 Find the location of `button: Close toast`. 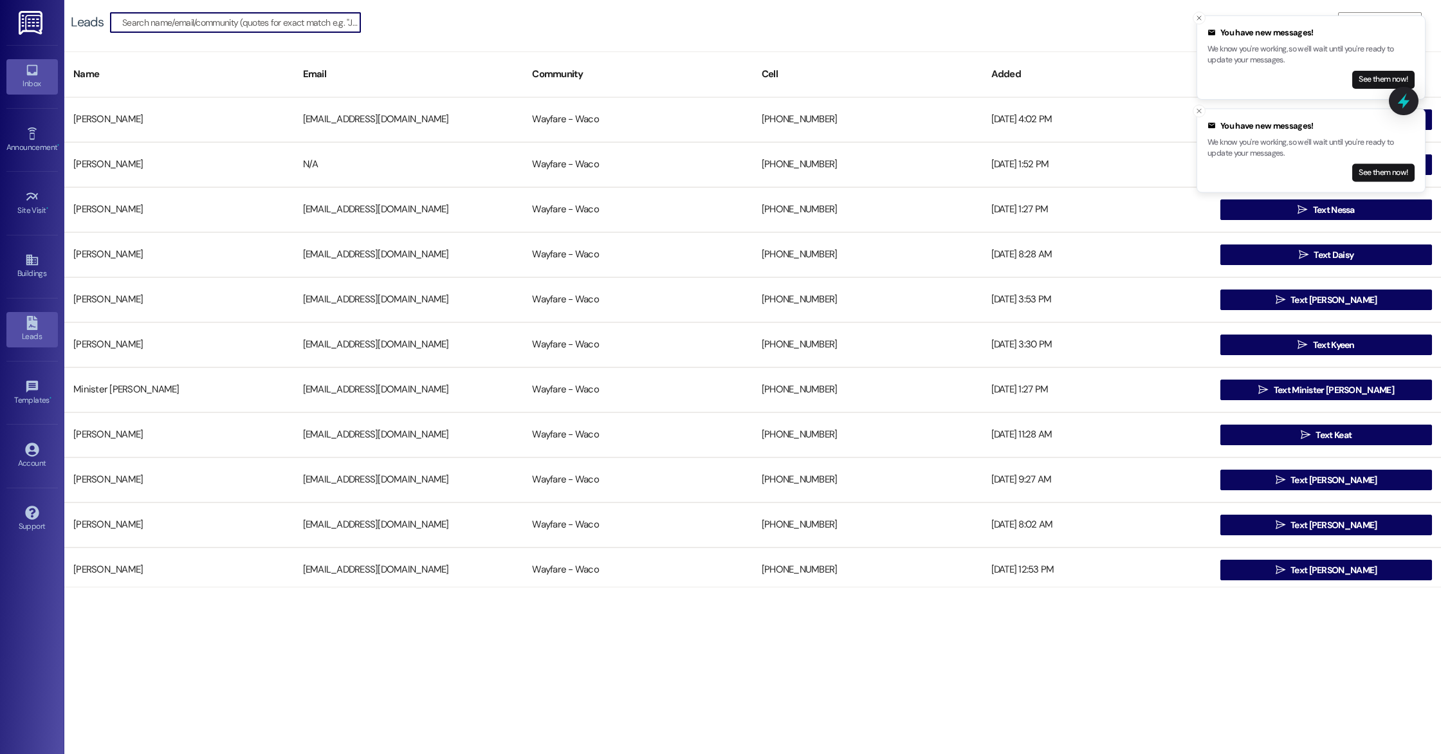

button: Close toast is located at coordinates (1199, 18).